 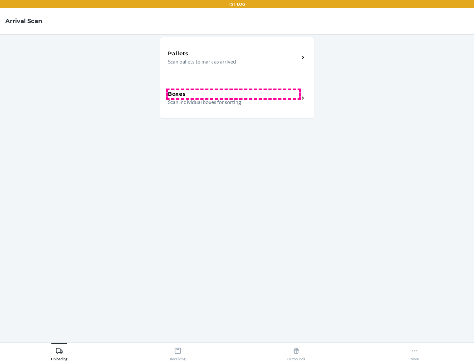 What do you see at coordinates (237, 57) in the screenshot?
I see `a: PalletsScan pallets to mark as arrived` at bounding box center [237, 57].